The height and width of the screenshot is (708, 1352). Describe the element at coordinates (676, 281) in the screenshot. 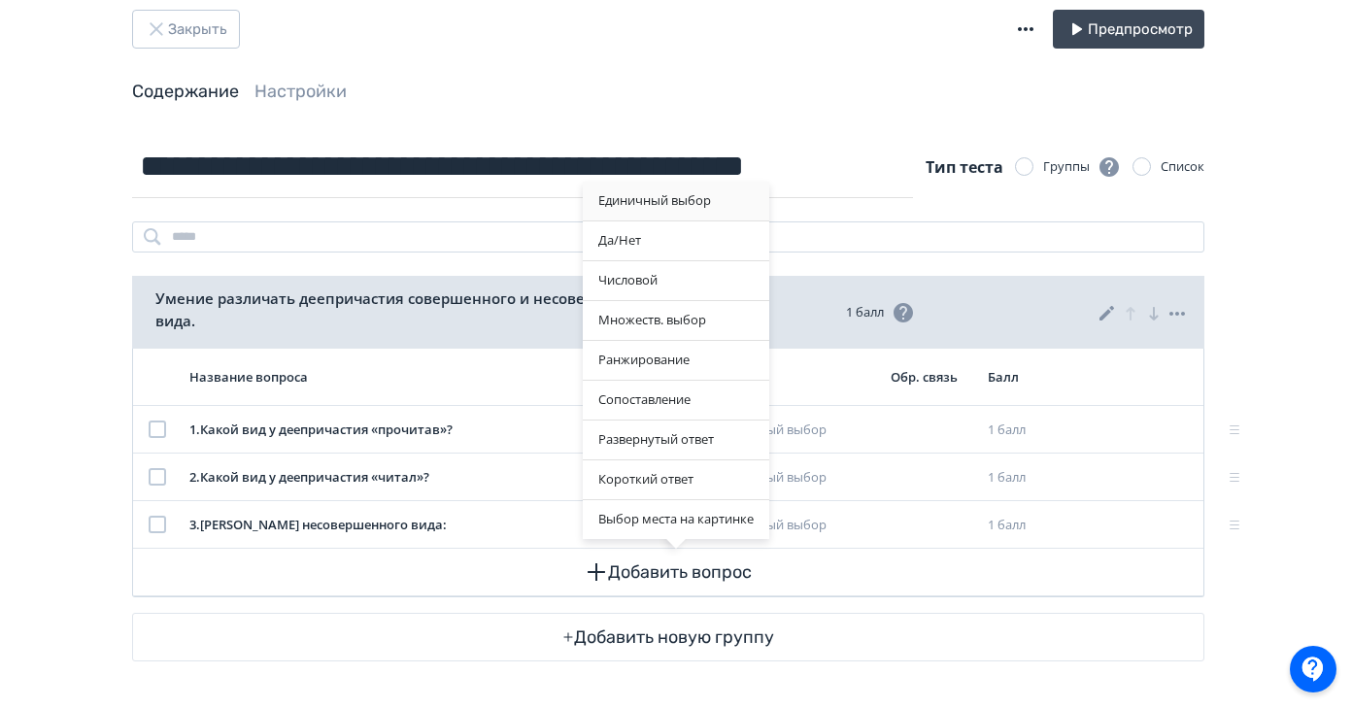

I see `div: Числовой` at that location.